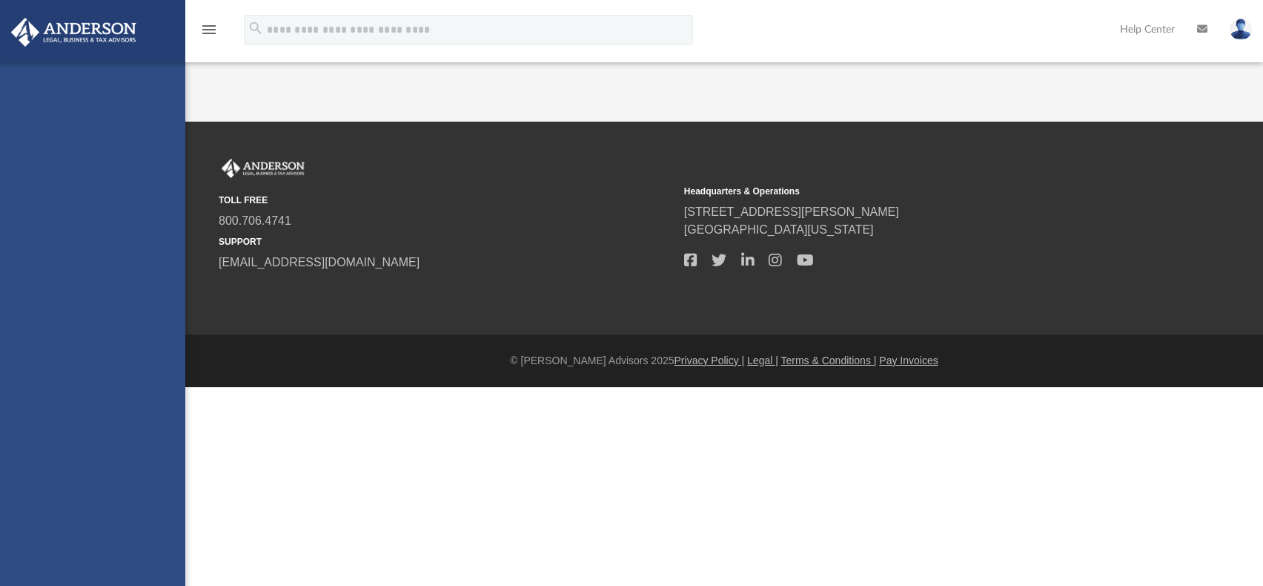  I want to click on small: TOLL FREE, so click(446, 200).